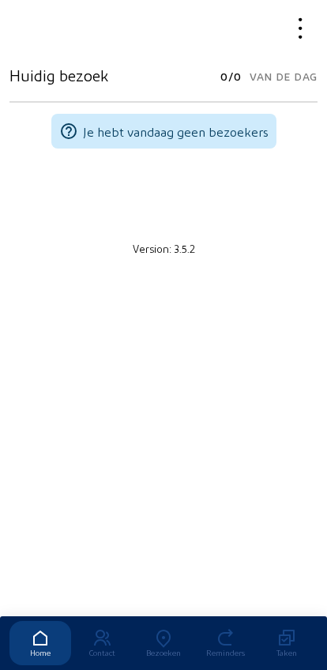  What do you see at coordinates (164, 653) in the screenshot?
I see `div: Bezoeken` at bounding box center [164, 653].